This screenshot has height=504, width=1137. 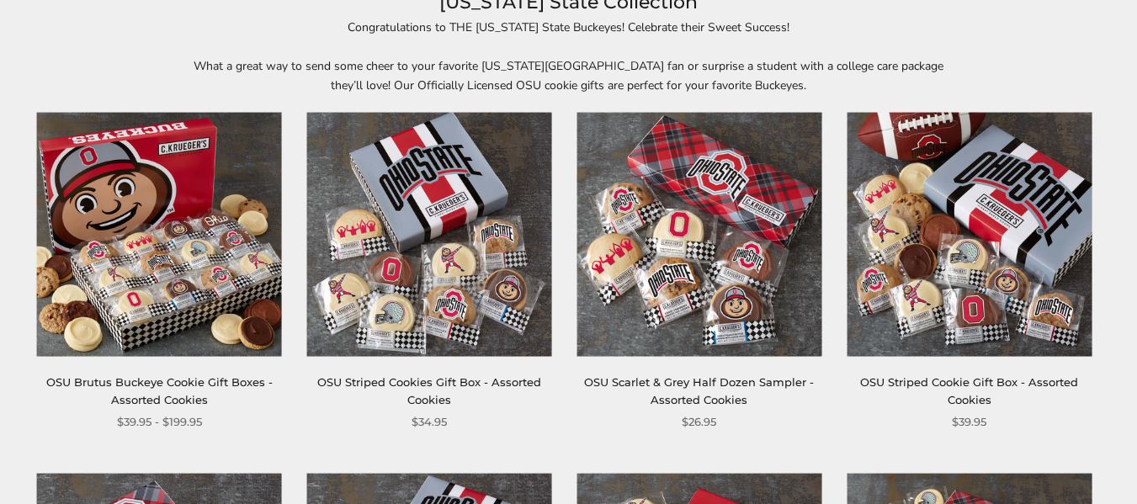 What do you see at coordinates (429, 421) in the screenshot?
I see `span: $34.95` at bounding box center [429, 421].